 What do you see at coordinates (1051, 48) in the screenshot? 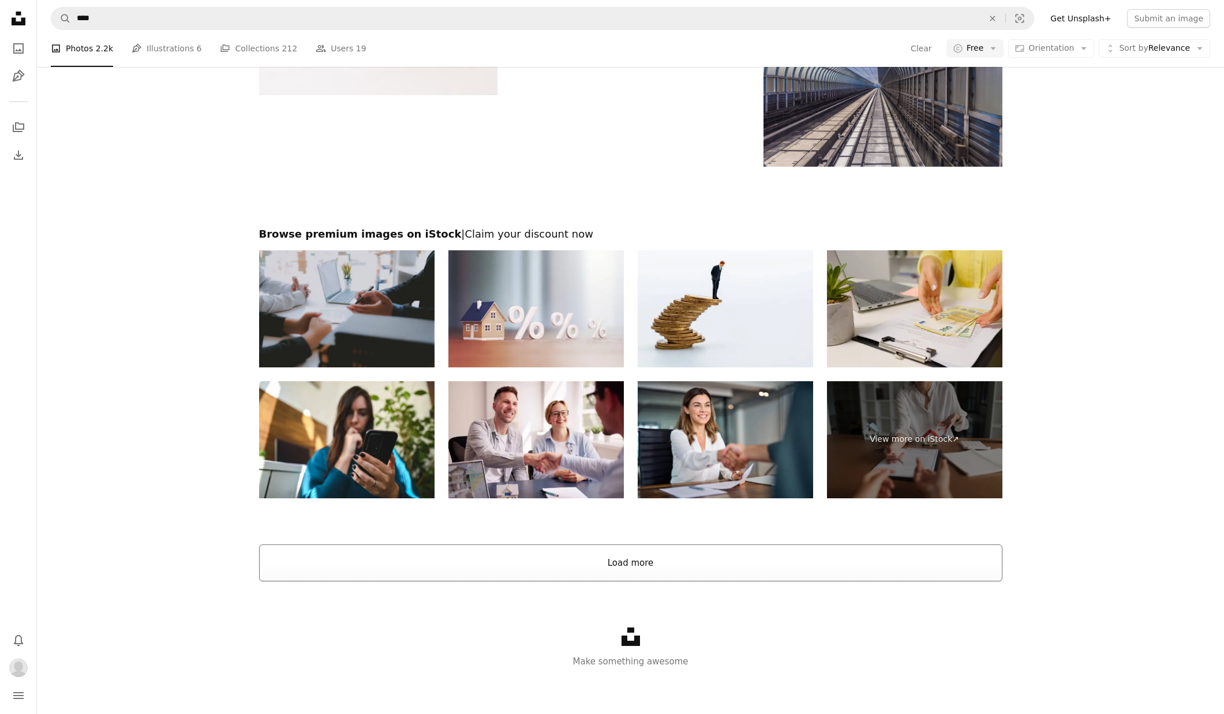
I see `button: Orientation` at bounding box center [1051, 48].